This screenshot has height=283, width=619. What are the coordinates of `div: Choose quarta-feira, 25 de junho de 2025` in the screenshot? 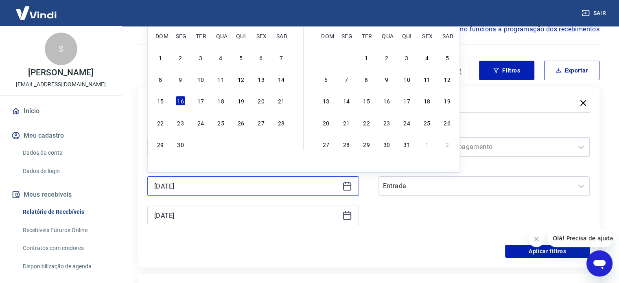 It's located at (220, 122).